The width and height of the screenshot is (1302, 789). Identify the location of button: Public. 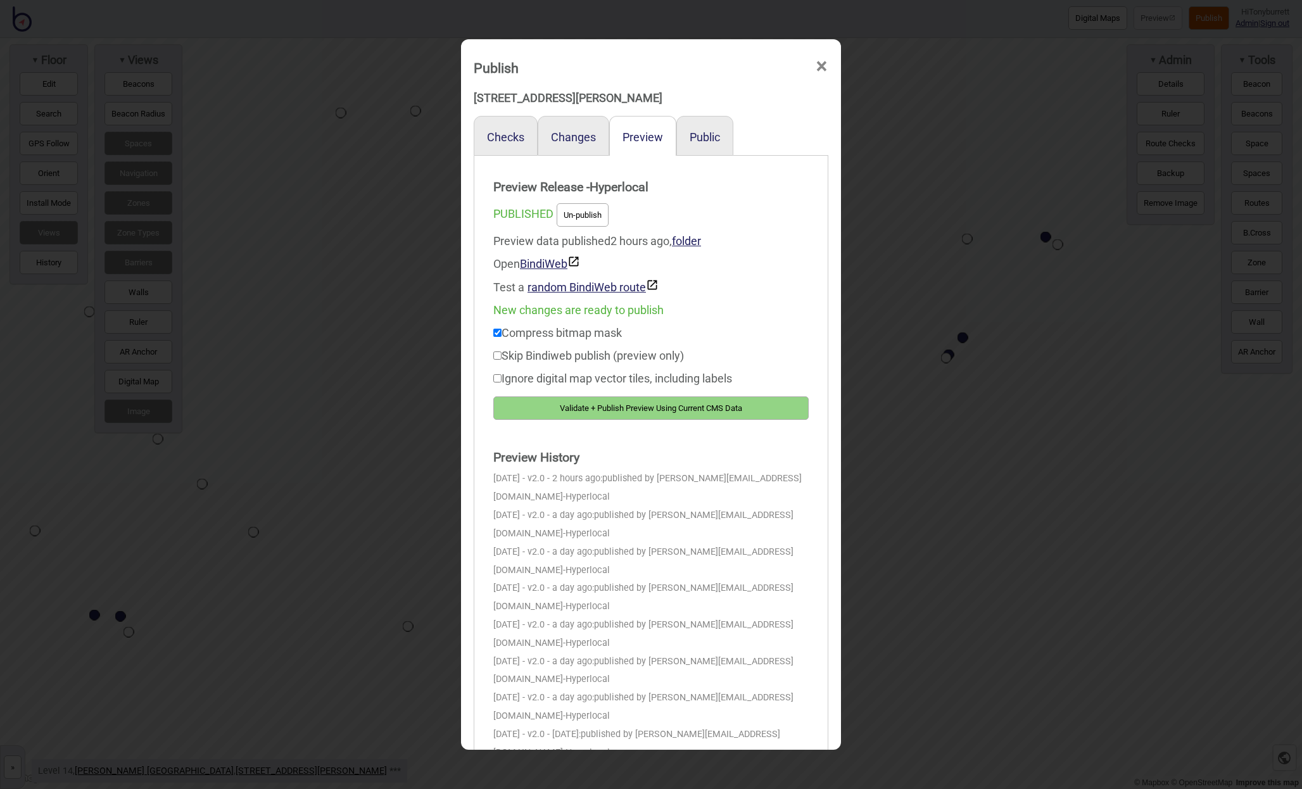
(705, 137).